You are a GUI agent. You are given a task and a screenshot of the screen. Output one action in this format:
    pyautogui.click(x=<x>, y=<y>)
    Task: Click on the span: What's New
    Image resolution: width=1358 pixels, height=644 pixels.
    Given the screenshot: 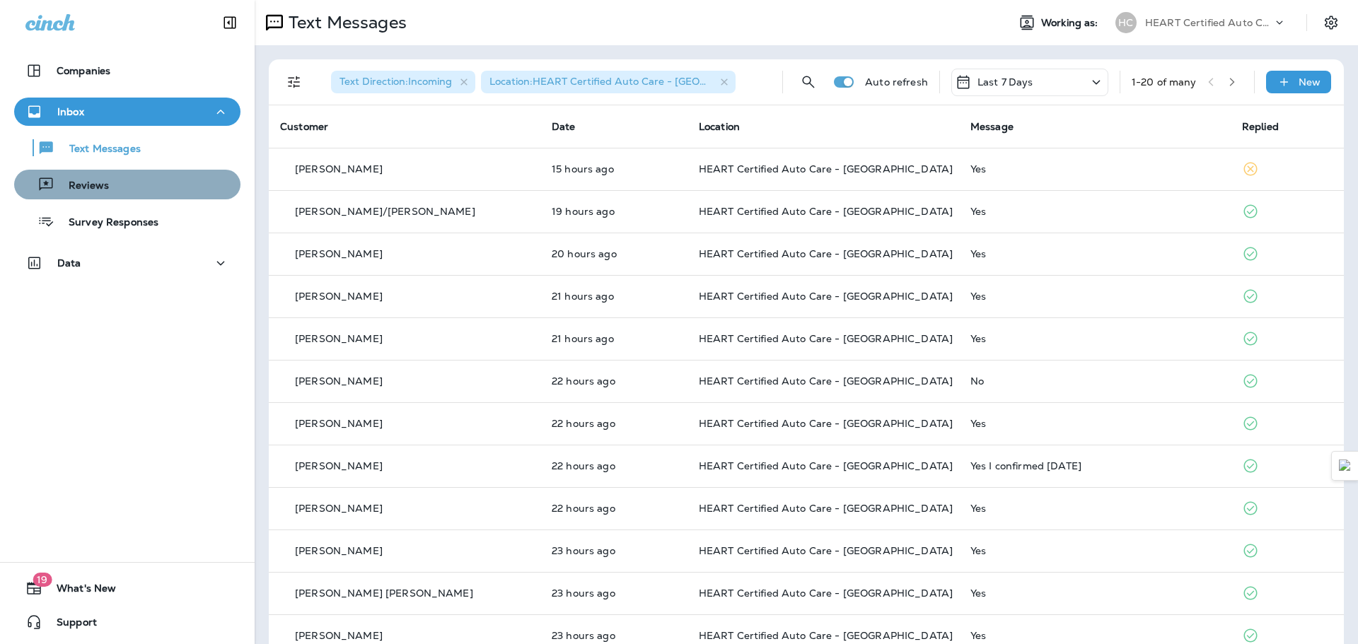 What is the action you would take?
    pyautogui.click(x=79, y=591)
    